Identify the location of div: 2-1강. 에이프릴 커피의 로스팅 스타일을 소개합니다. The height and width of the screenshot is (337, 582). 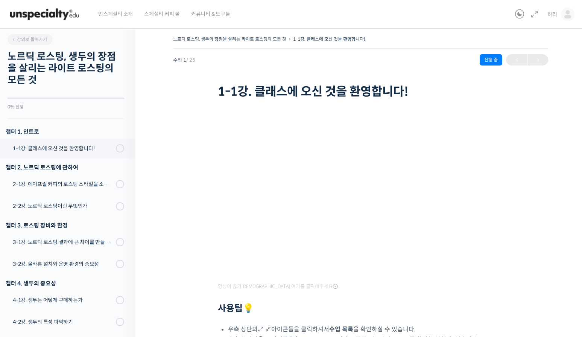
(63, 184).